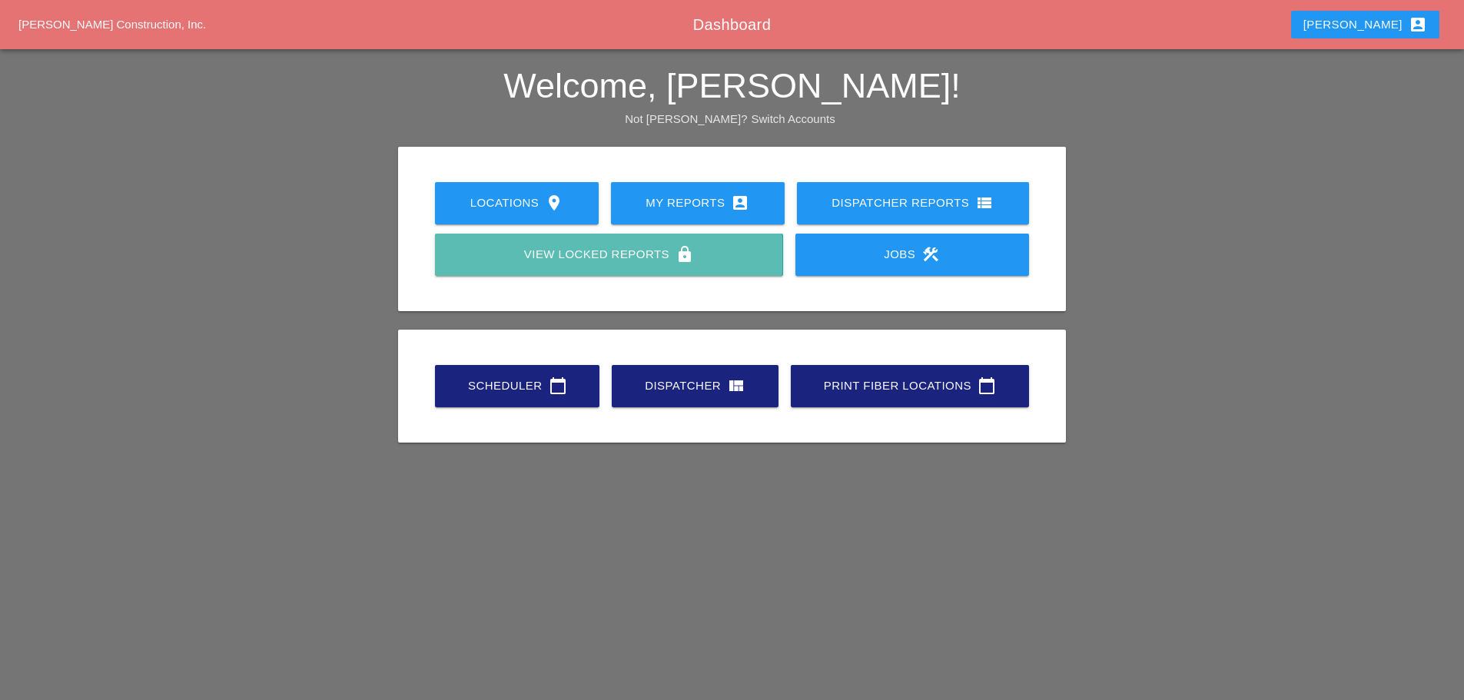  I want to click on a: View Locked Reports, so click(609, 254).